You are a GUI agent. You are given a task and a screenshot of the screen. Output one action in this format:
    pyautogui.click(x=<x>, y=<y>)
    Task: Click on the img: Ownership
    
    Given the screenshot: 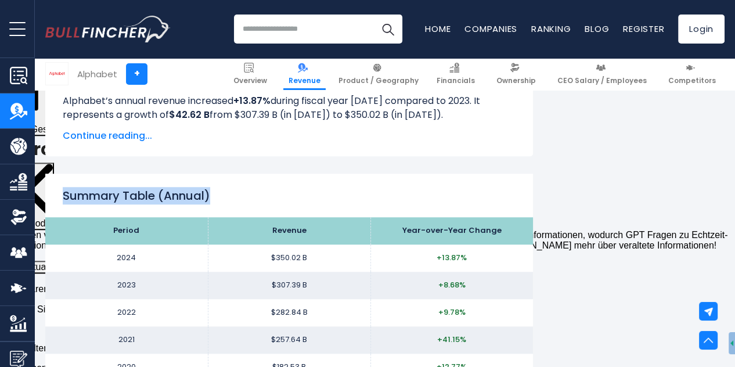 What is the action you would take?
    pyautogui.click(x=19, y=217)
    